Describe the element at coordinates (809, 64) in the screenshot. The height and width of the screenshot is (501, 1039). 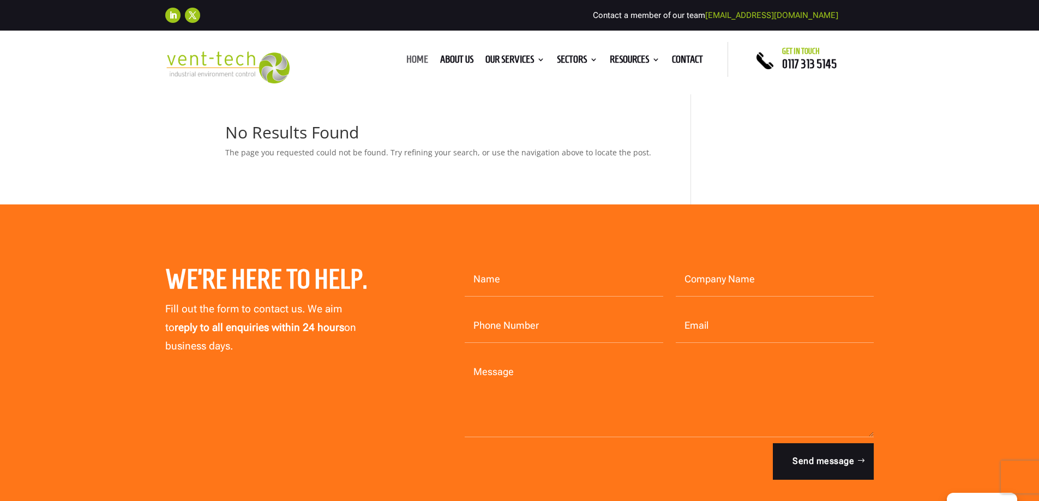
I see `a: 0117 313 5145` at that location.